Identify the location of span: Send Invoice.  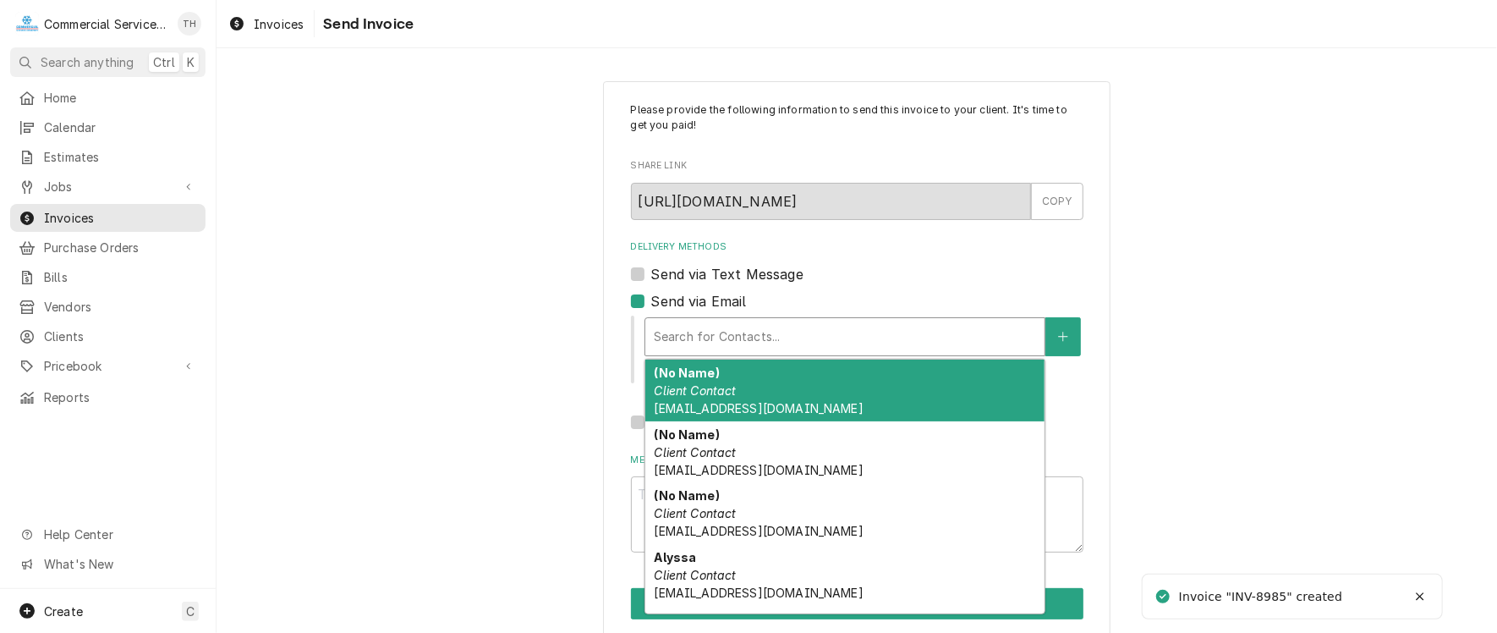
(365, 24).